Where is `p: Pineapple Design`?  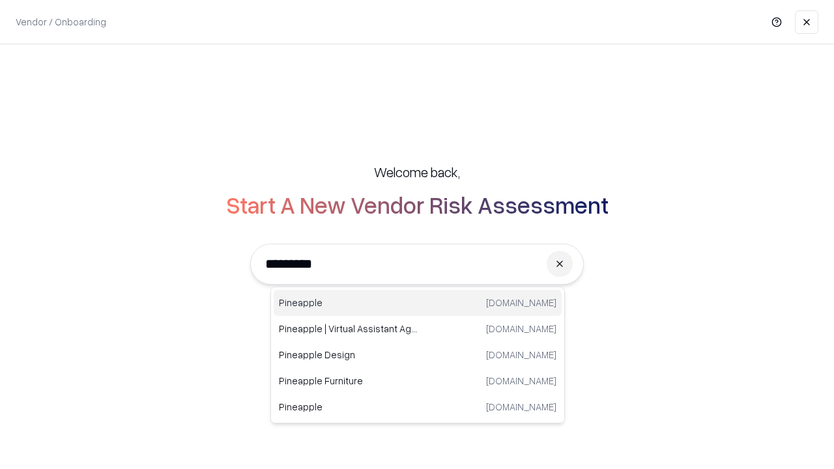
p: Pineapple Design is located at coordinates (348, 354).